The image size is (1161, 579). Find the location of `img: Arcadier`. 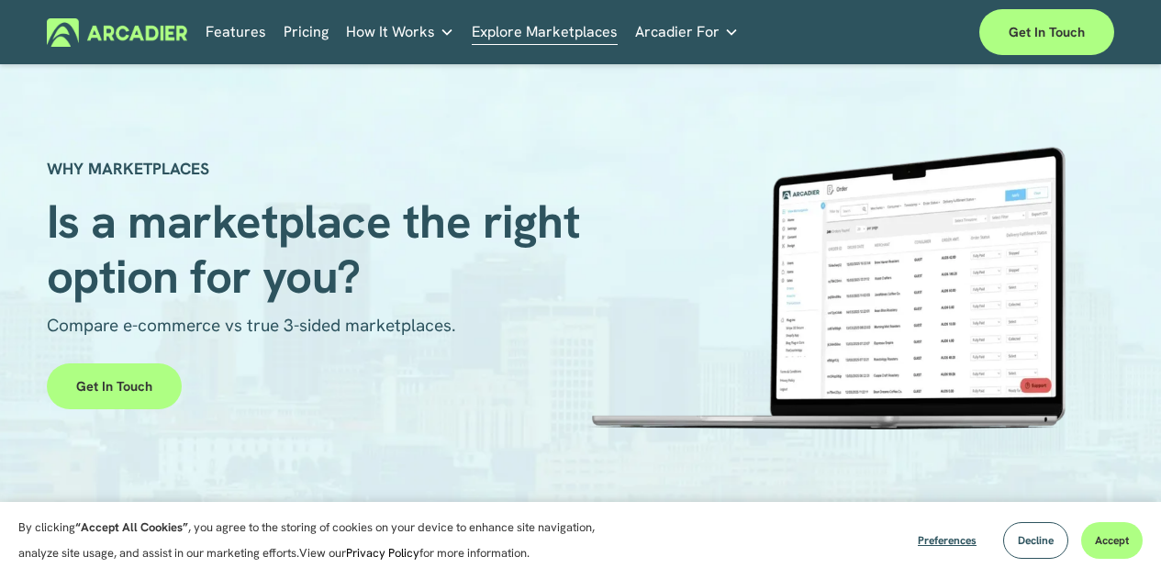

img: Arcadier is located at coordinates (117, 32).